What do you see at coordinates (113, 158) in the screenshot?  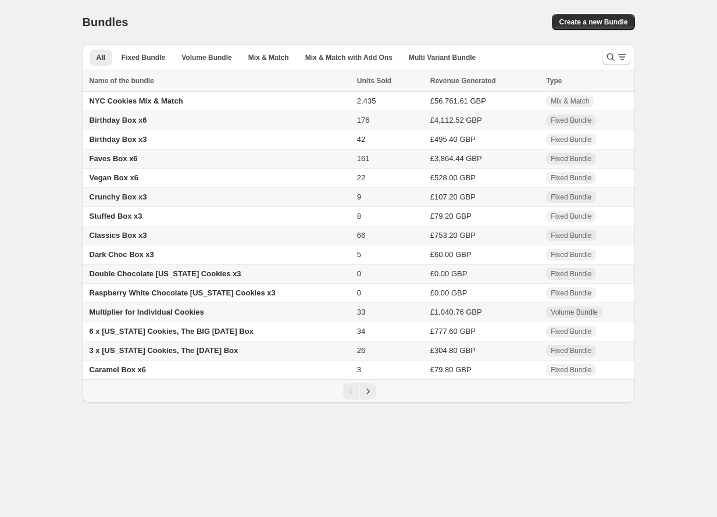 I see `span: Faves Box x6` at bounding box center [113, 158].